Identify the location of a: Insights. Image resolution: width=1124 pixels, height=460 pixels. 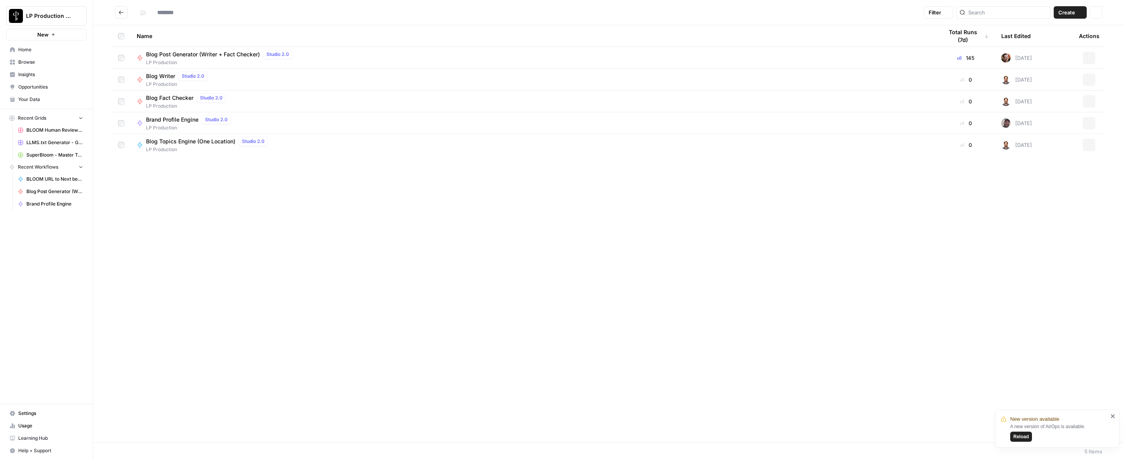
(46, 75).